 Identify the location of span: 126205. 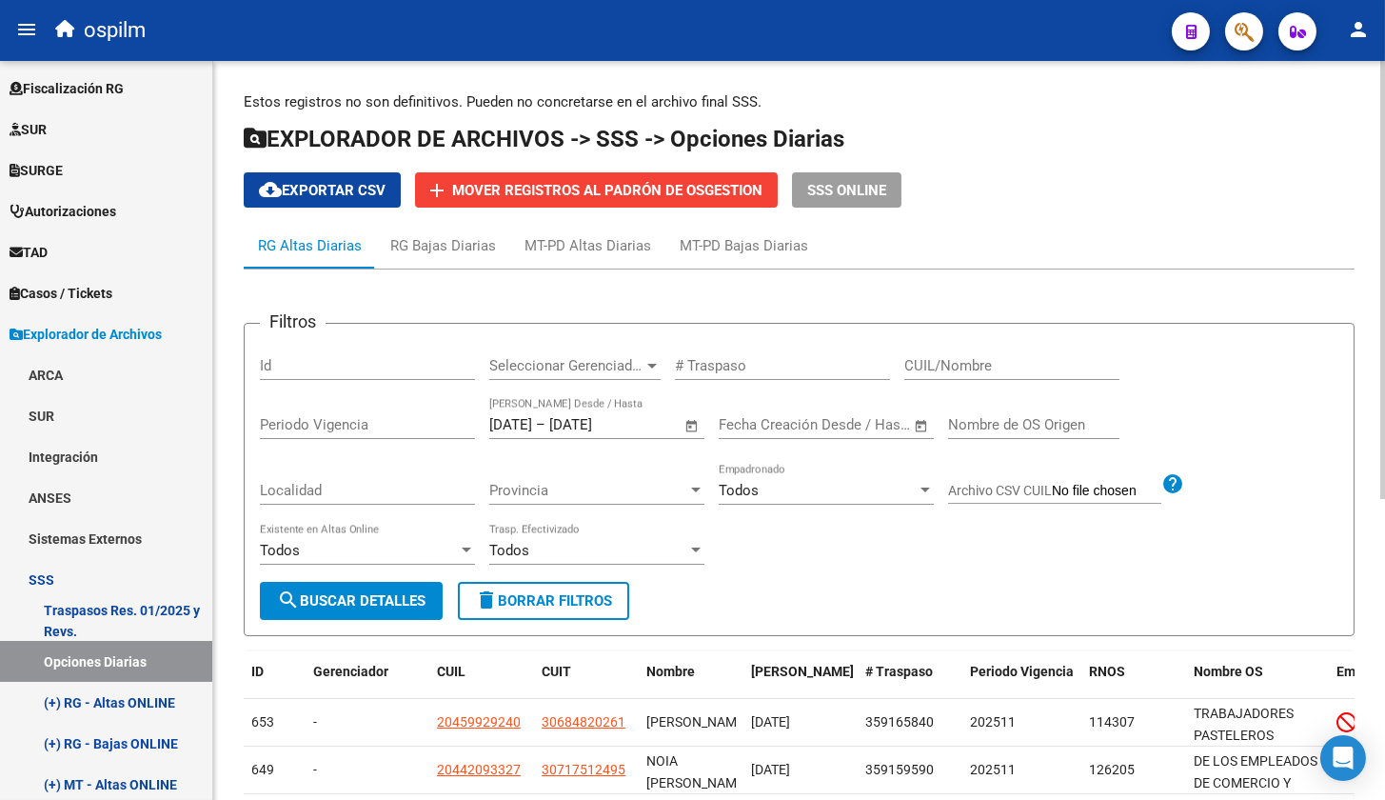
(1112, 769).